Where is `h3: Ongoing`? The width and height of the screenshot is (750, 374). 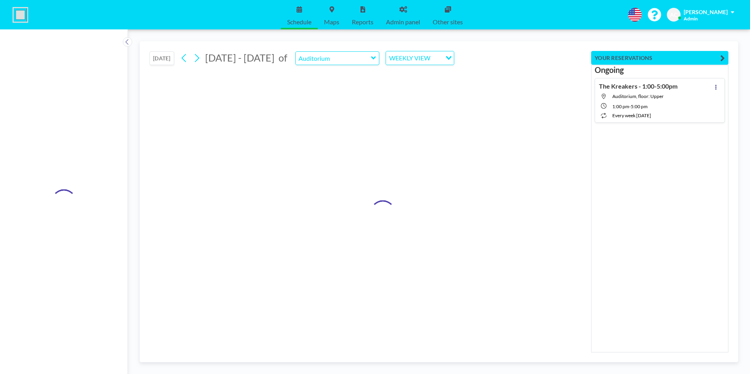
h3: Ongoing is located at coordinates (659, 70).